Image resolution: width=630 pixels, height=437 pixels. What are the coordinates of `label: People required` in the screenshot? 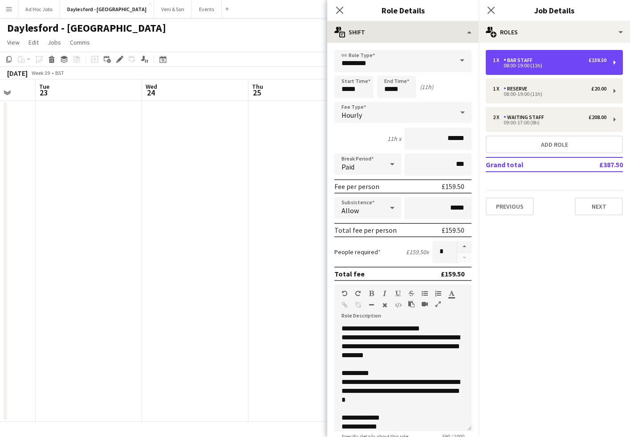 It's located at (358, 252).